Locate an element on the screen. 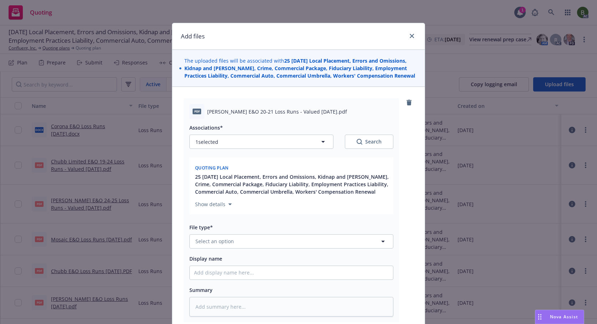 Image resolution: width=597 pixels, height=324 pixels. a: remove is located at coordinates (409, 103).